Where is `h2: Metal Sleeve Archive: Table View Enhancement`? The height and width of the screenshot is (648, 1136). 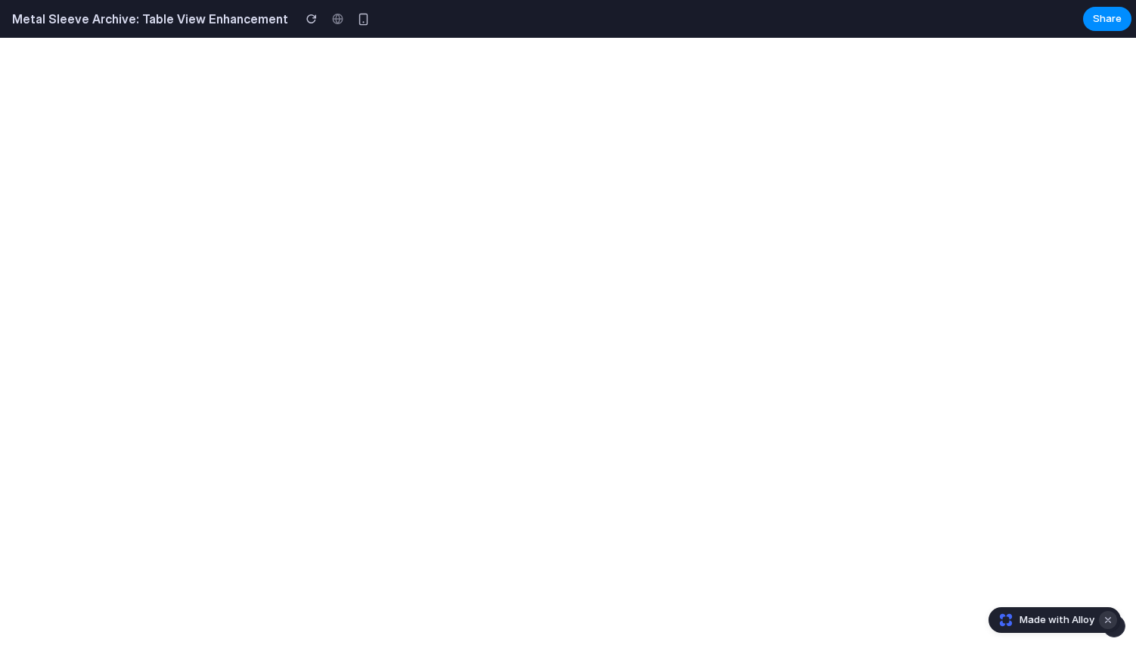
h2: Metal Sleeve Archive: Table View Enhancement is located at coordinates (147, 19).